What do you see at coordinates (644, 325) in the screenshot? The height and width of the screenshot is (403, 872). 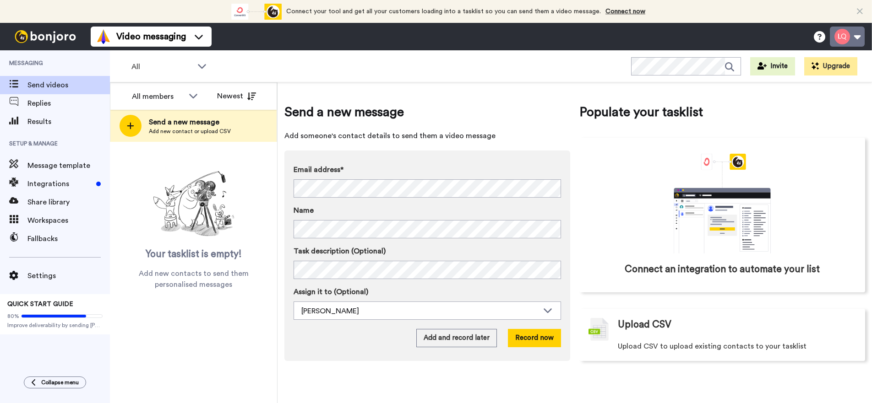 I see `span: Upload CSV` at bounding box center [644, 325].